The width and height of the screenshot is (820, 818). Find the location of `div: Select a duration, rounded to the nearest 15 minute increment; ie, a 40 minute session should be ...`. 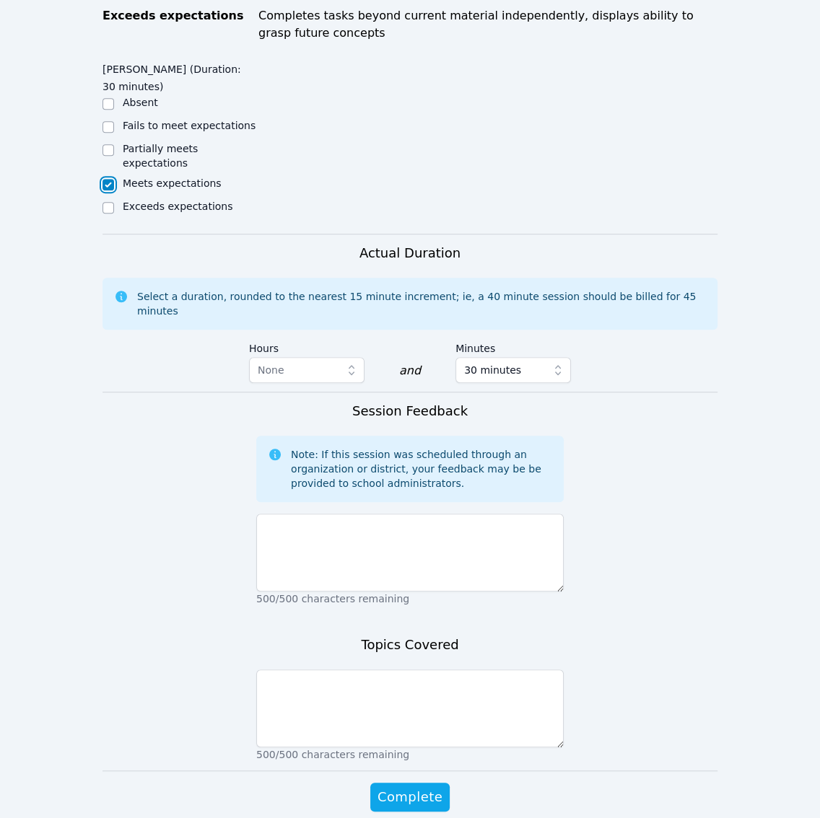

div: Select a duration, rounded to the nearest 15 minute increment; ie, a 40 minute session should be ... is located at coordinates (421, 304).